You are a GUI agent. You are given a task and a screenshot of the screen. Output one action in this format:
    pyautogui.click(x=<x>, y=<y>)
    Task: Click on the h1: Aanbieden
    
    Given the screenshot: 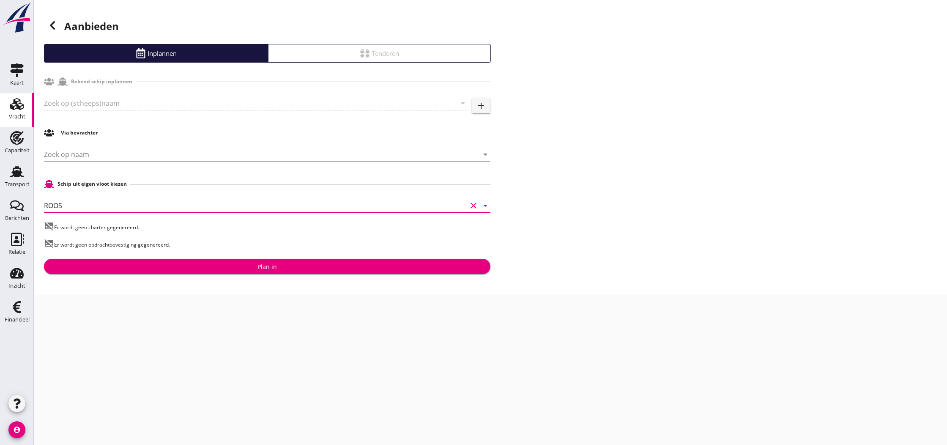 What is the action you would take?
    pyautogui.click(x=267, y=27)
    